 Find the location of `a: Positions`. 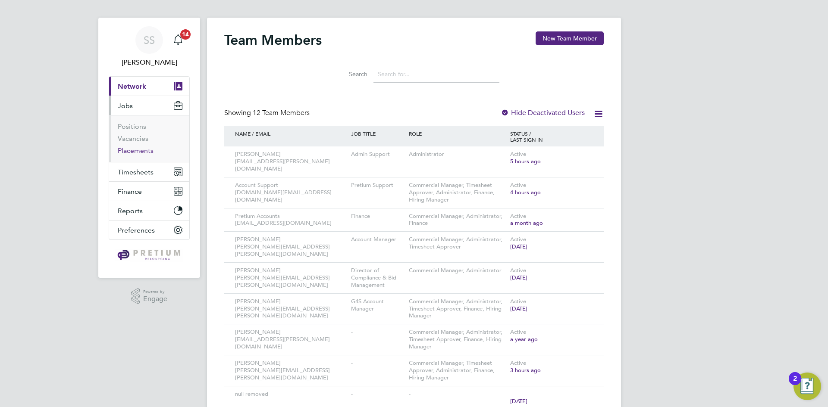

a: Positions is located at coordinates (132, 126).